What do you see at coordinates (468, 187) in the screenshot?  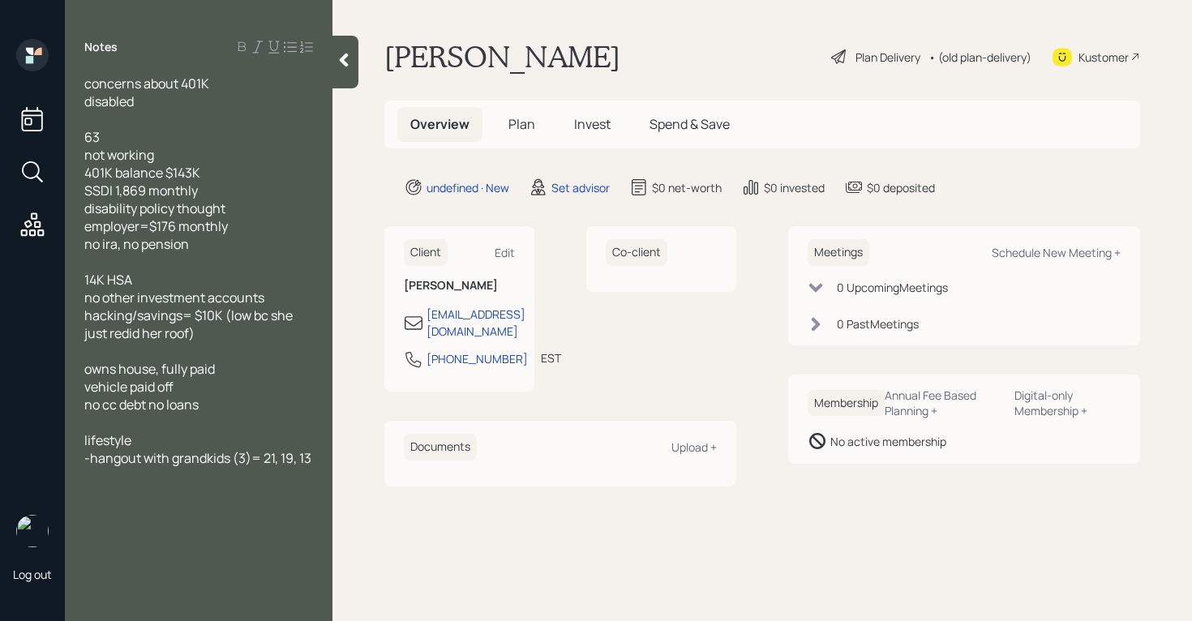 I see `div: undefined · New` at bounding box center [468, 187].